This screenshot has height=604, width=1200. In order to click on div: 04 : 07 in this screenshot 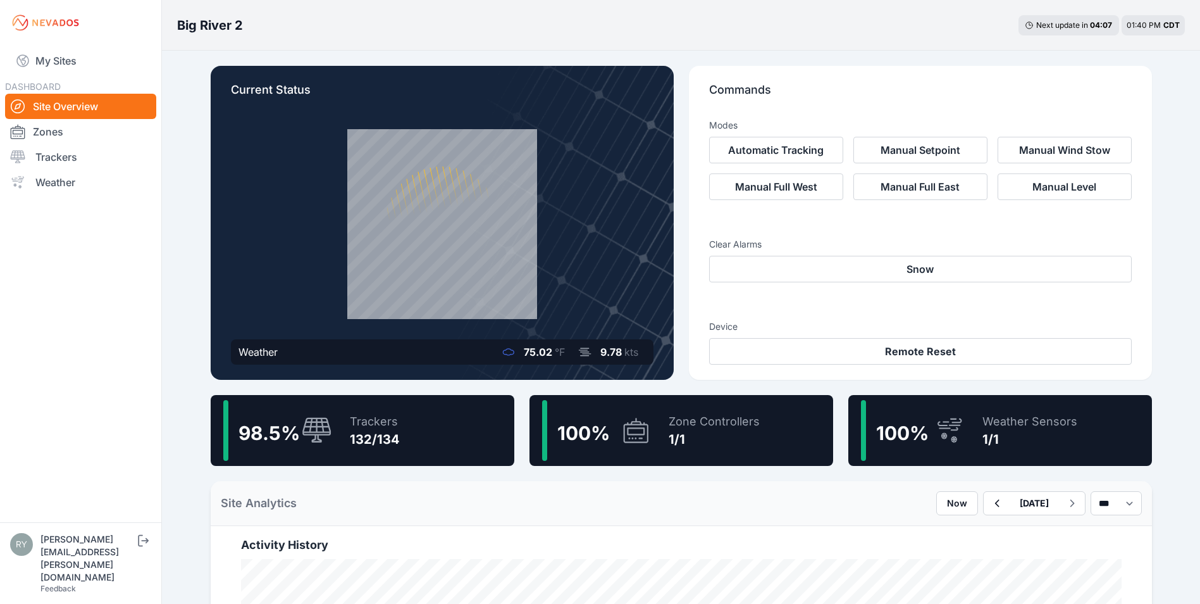, I will do `click(1102, 25)`.